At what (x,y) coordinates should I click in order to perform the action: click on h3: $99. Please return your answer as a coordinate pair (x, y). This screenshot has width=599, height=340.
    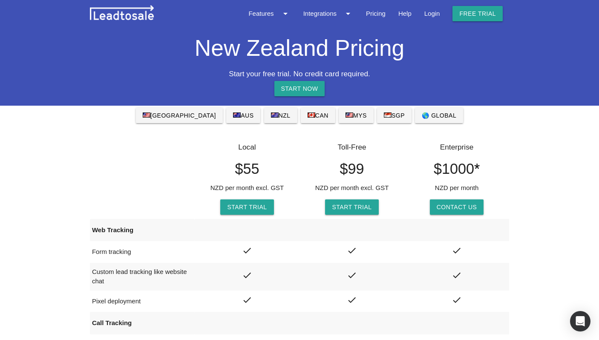
    Looking at the image, I should click on (352, 169).